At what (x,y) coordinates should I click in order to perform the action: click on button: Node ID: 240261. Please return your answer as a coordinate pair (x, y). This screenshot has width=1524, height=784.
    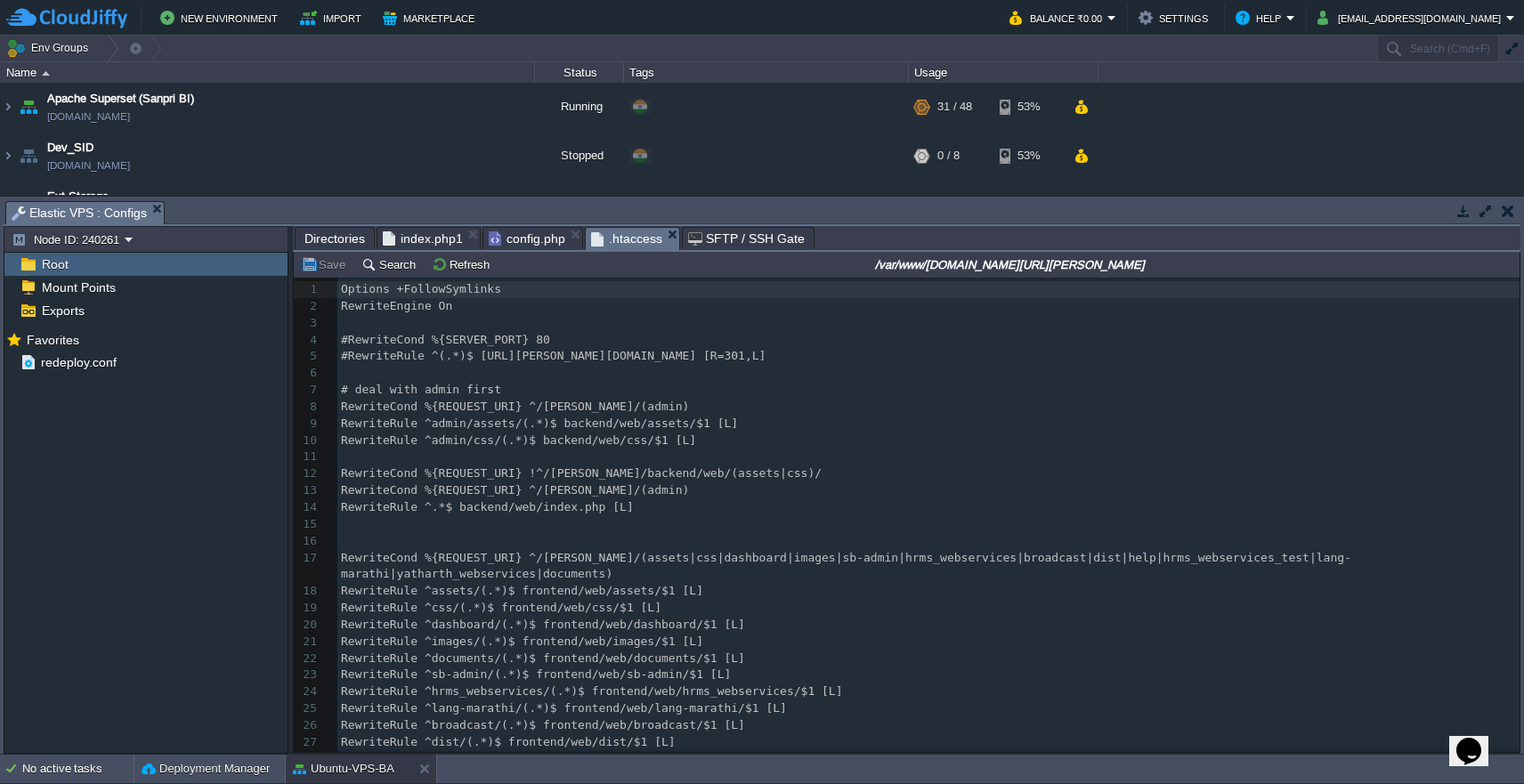
    Looking at the image, I should click on (67, 239).